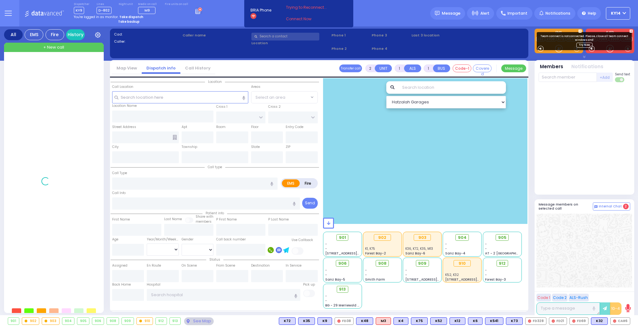 This screenshot has height=327, width=638. What do you see at coordinates (615, 13) in the screenshot?
I see `span: KY14` at bounding box center [615, 13].